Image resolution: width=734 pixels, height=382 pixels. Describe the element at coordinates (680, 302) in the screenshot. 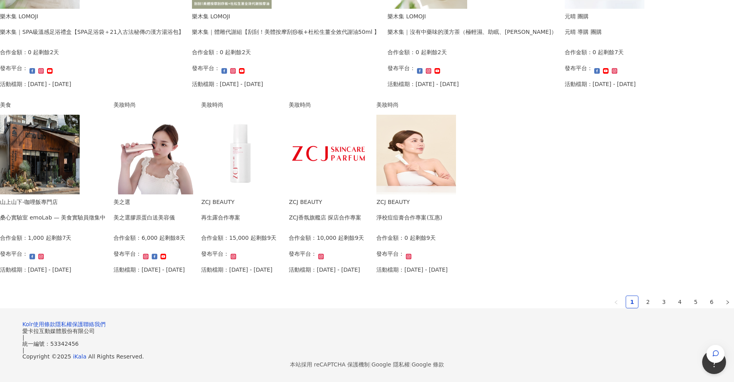

I see `li: 4` at that location.